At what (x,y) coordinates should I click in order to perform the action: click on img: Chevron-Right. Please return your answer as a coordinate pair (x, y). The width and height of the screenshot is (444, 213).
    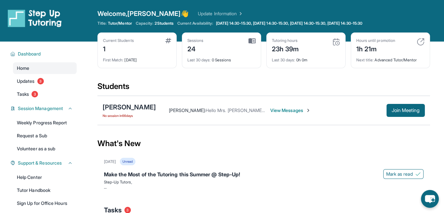
    Looking at the image, I should click on (308, 110).